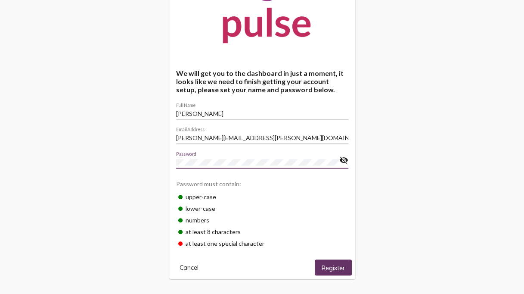 This screenshot has width=524, height=294. Describe the element at coordinates (262, 183) in the screenshot. I see `div: Password must contain:` at that location.